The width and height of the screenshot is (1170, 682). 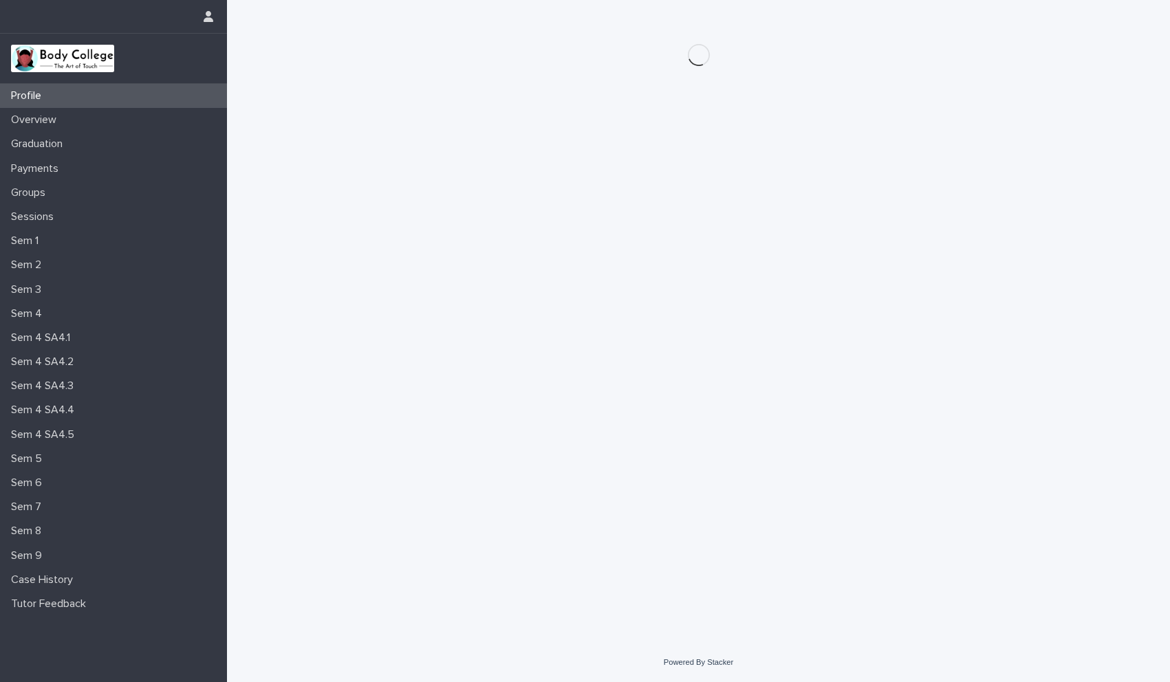 I want to click on p: Sem 4 SA4.3, so click(x=45, y=386).